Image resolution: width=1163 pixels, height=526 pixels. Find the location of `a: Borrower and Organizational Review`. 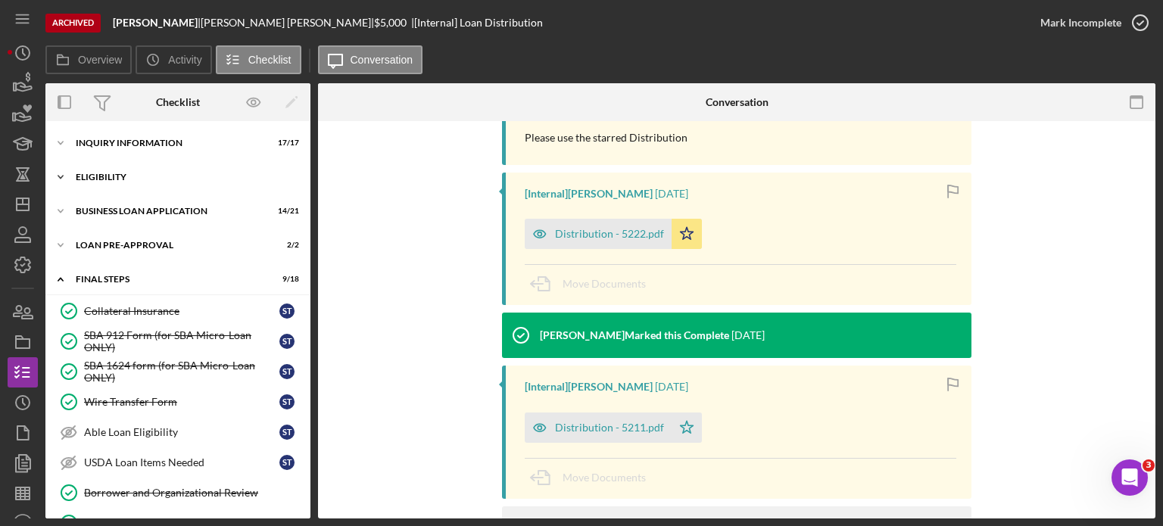

a: Borrower and Organizational Review is located at coordinates (178, 493).